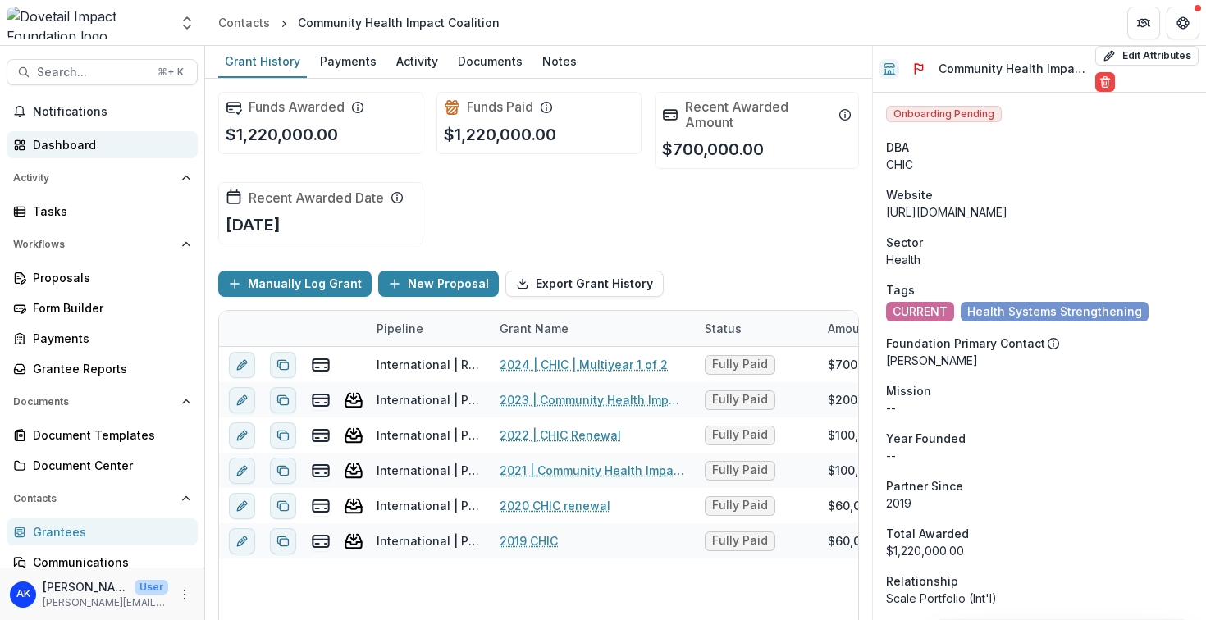  I want to click on a: Dashboard, so click(102, 144).